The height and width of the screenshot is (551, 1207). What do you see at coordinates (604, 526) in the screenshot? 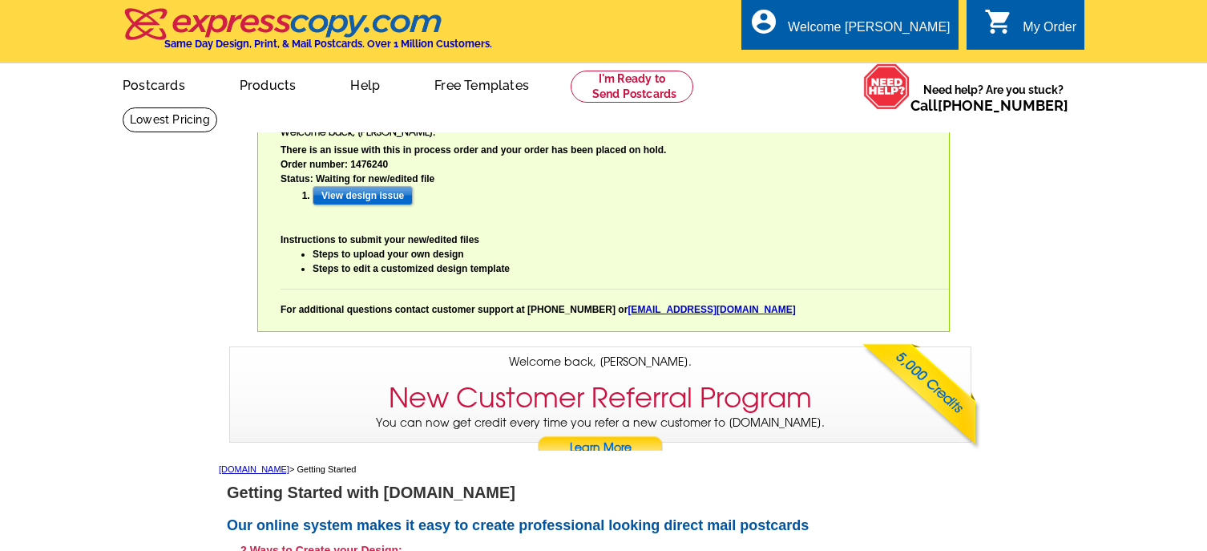
I see `h2: Our online system makes it easy to create professional looking direct mail postcards` at bounding box center [604, 526].